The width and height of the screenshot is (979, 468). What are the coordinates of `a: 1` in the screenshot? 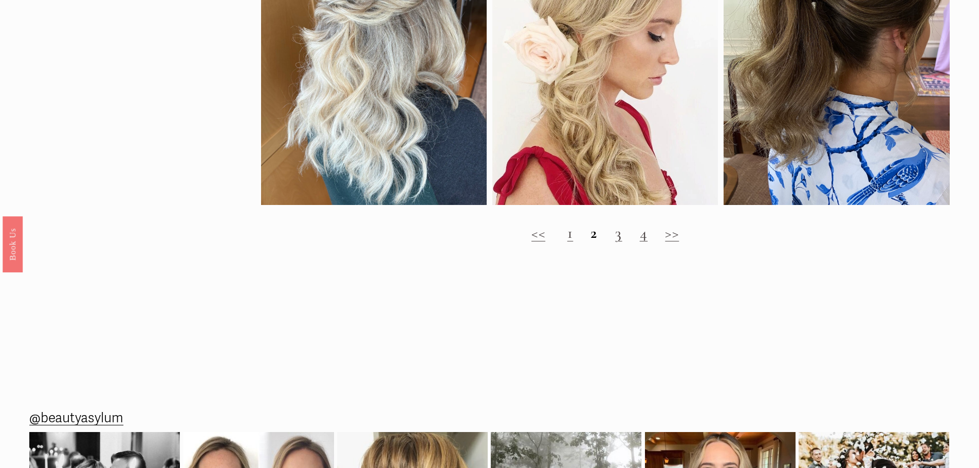 It's located at (570, 233).